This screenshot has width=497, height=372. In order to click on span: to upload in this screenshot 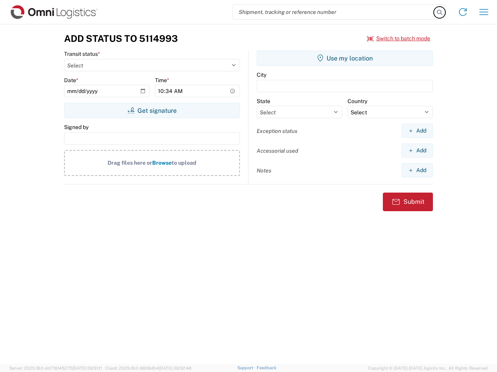, I will do `click(184, 163)`.